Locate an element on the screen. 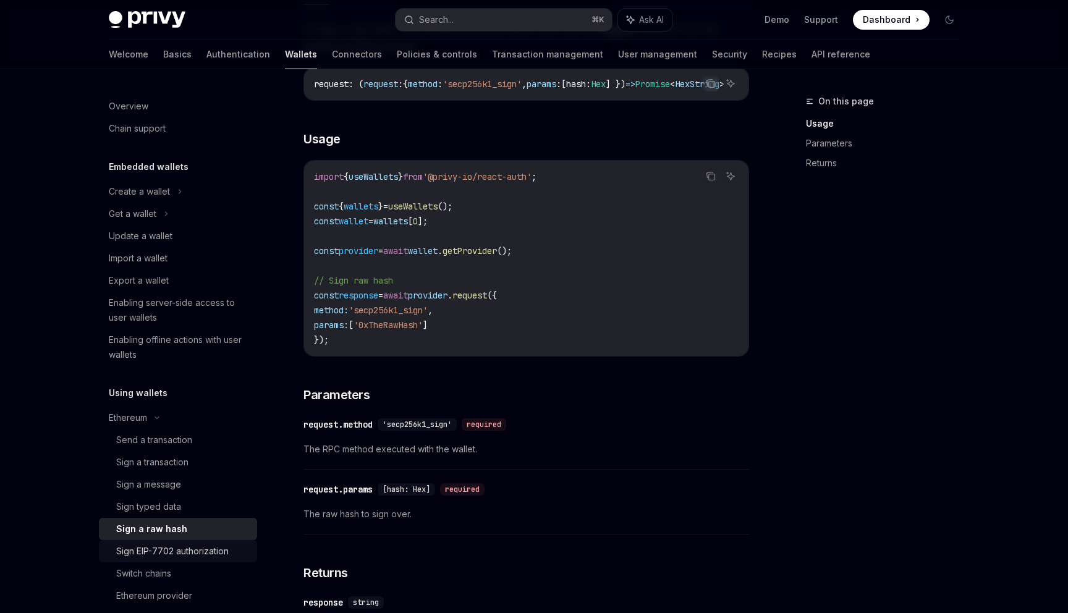 The image size is (1068, 613). a: Policies & controls is located at coordinates (437, 54).